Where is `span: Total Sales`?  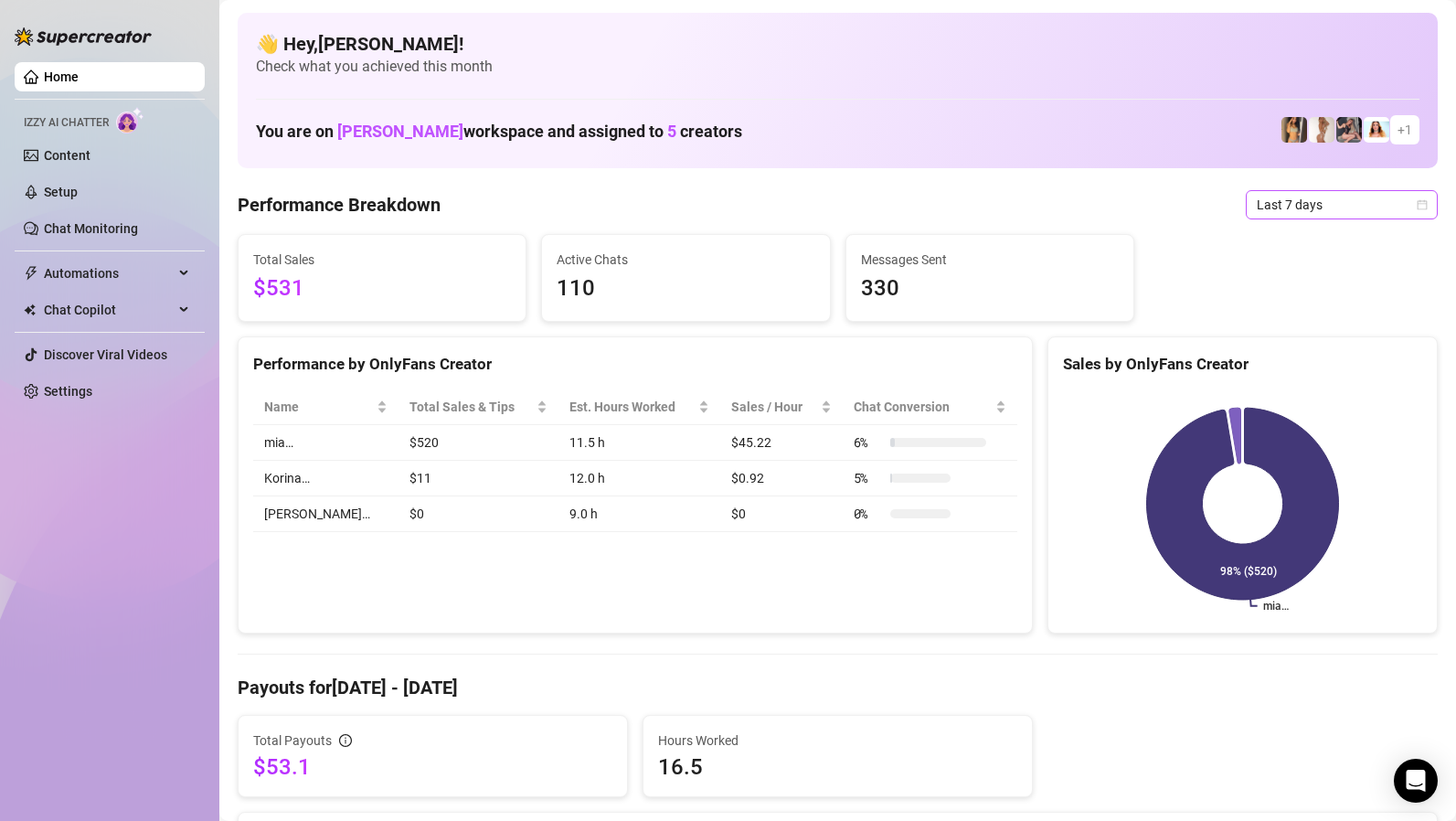
span: Total Sales is located at coordinates (382, 260).